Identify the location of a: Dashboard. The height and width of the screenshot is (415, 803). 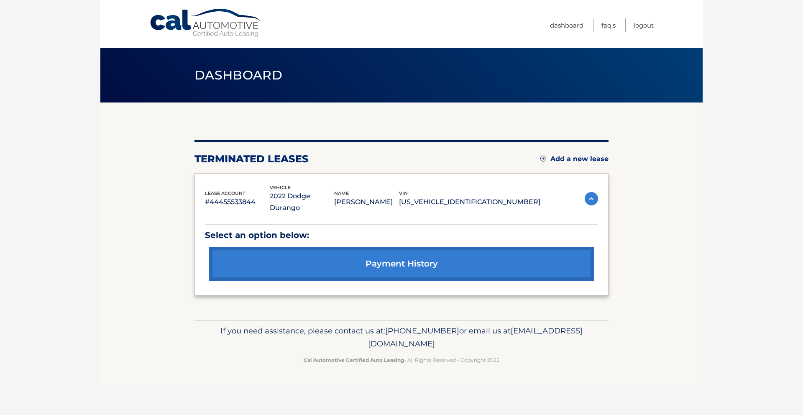
(567, 25).